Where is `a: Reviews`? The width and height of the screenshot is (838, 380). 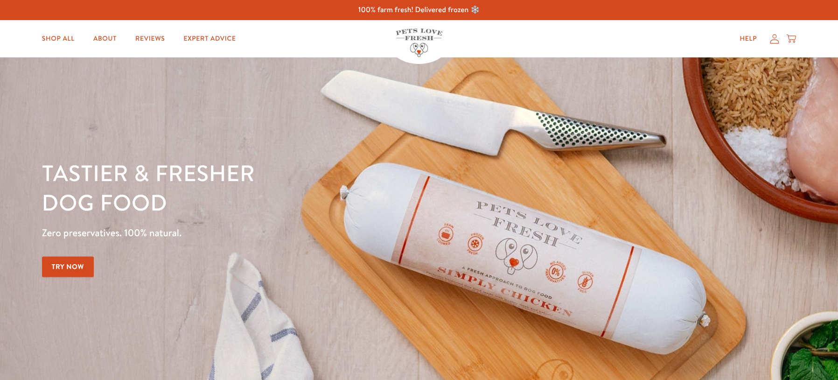
a: Reviews is located at coordinates (150, 39).